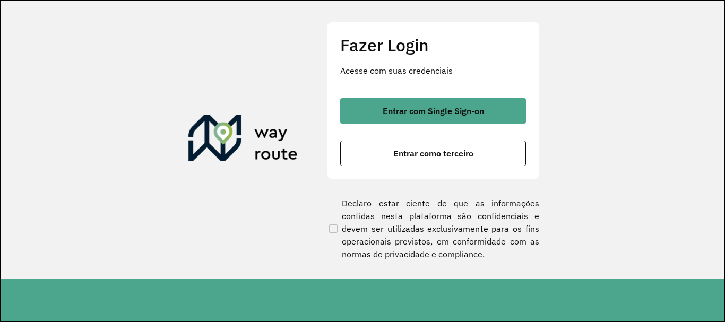 The width and height of the screenshot is (725, 322). What do you see at coordinates (433, 111) in the screenshot?
I see `span: Entrar com Single Sign-on` at bounding box center [433, 111].